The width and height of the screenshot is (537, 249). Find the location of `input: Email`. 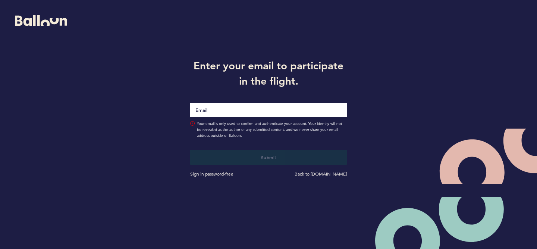

input: Email is located at coordinates (268, 110).